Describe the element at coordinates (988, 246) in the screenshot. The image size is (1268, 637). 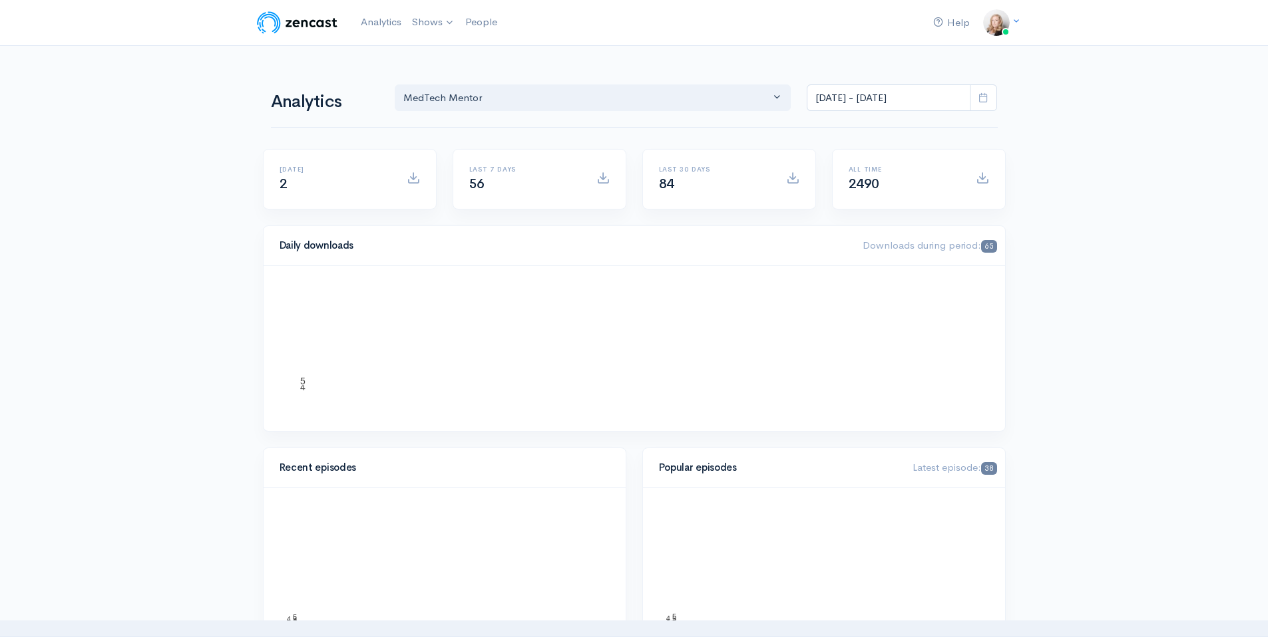
I see `span: 65` at that location.